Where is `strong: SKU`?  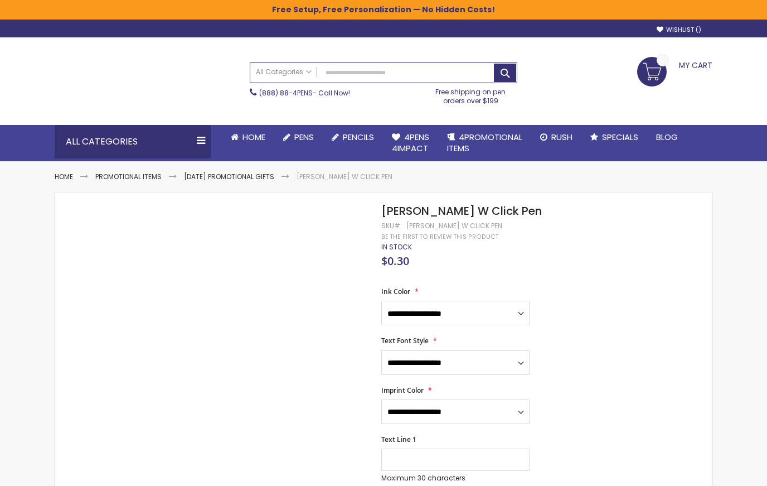
strong: SKU is located at coordinates (391, 225).